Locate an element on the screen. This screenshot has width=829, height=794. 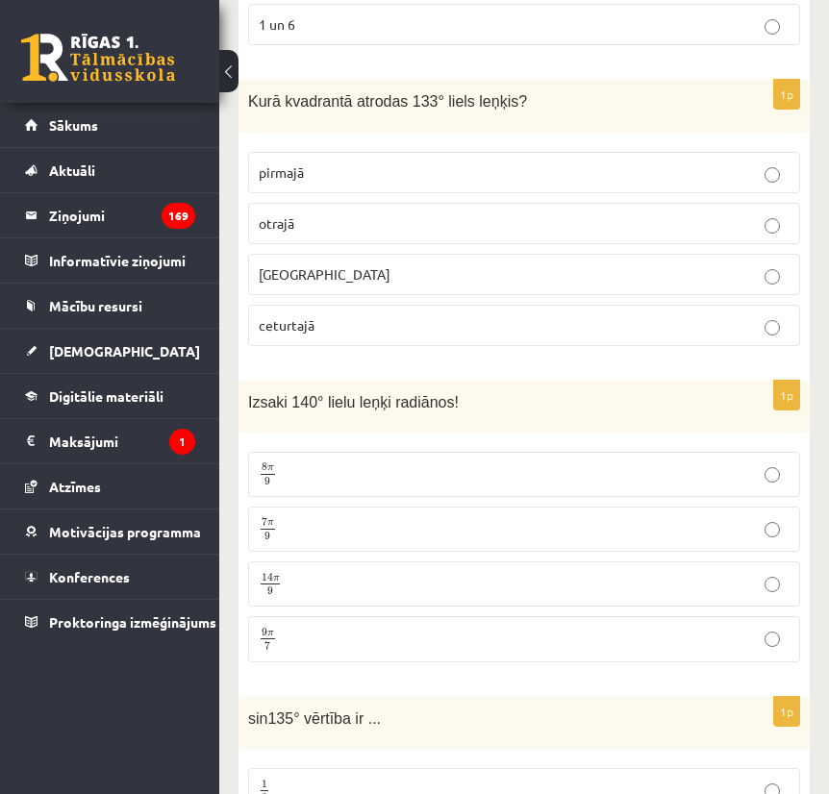
a: Proktoringa izmēģinājums is located at coordinates (110, 622).